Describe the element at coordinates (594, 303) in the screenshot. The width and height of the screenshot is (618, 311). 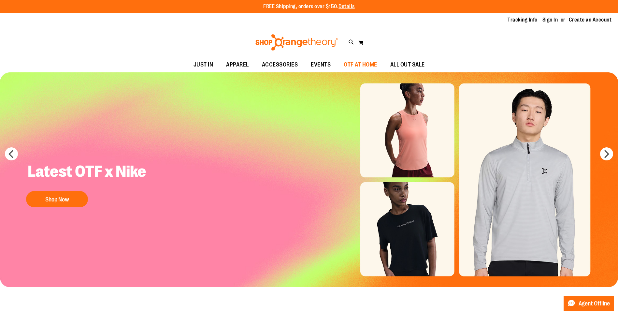
I see `span: Agent Offline` at that location.